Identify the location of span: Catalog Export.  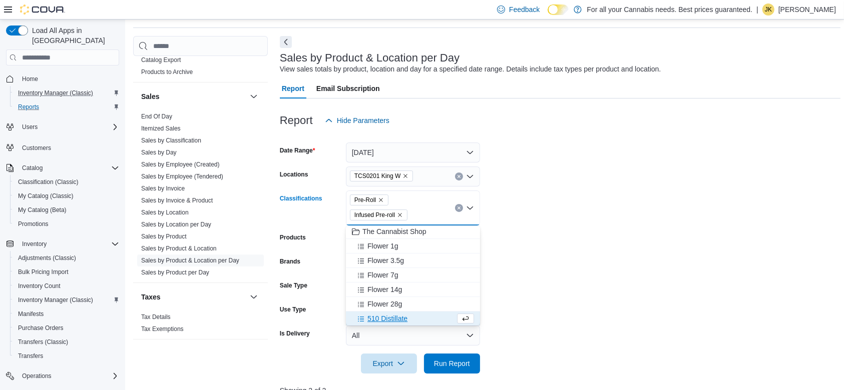
(161, 60).